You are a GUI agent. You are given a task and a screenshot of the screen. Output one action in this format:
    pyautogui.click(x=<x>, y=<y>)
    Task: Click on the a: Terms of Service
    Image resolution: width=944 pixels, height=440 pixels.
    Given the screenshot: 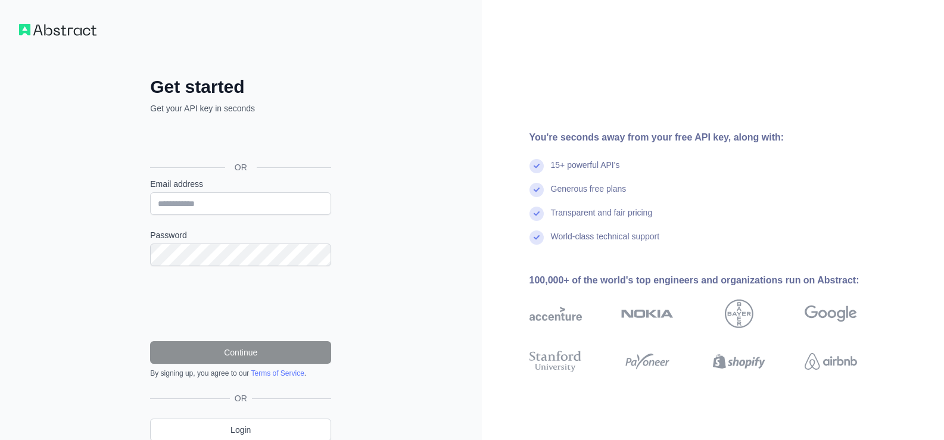 What is the action you would take?
    pyautogui.click(x=277, y=373)
    